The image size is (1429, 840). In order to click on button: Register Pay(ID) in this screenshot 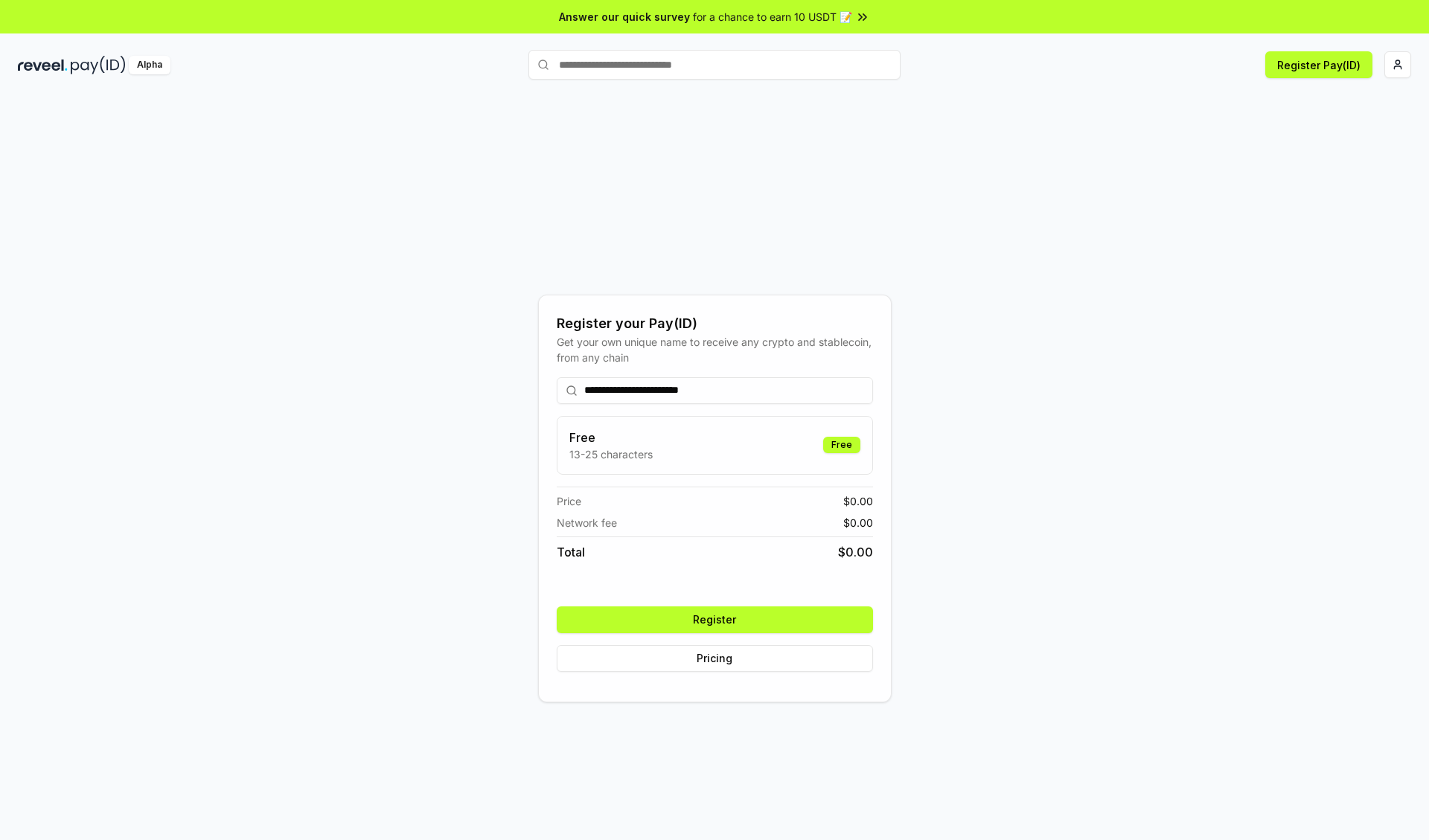, I will do `click(1319, 65)`.